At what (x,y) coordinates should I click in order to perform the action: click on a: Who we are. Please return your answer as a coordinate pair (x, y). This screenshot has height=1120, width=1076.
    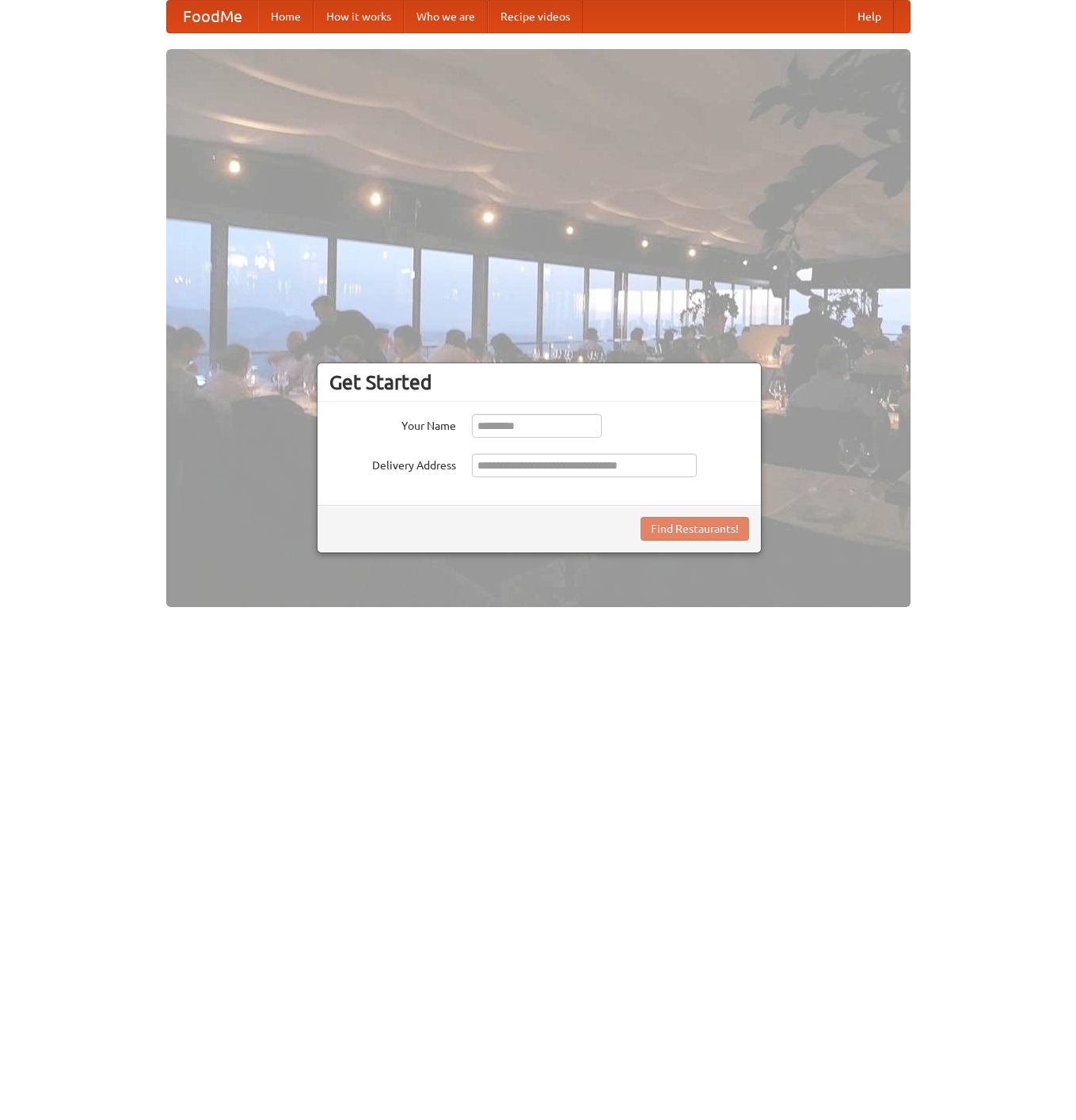
    Looking at the image, I should click on (446, 17).